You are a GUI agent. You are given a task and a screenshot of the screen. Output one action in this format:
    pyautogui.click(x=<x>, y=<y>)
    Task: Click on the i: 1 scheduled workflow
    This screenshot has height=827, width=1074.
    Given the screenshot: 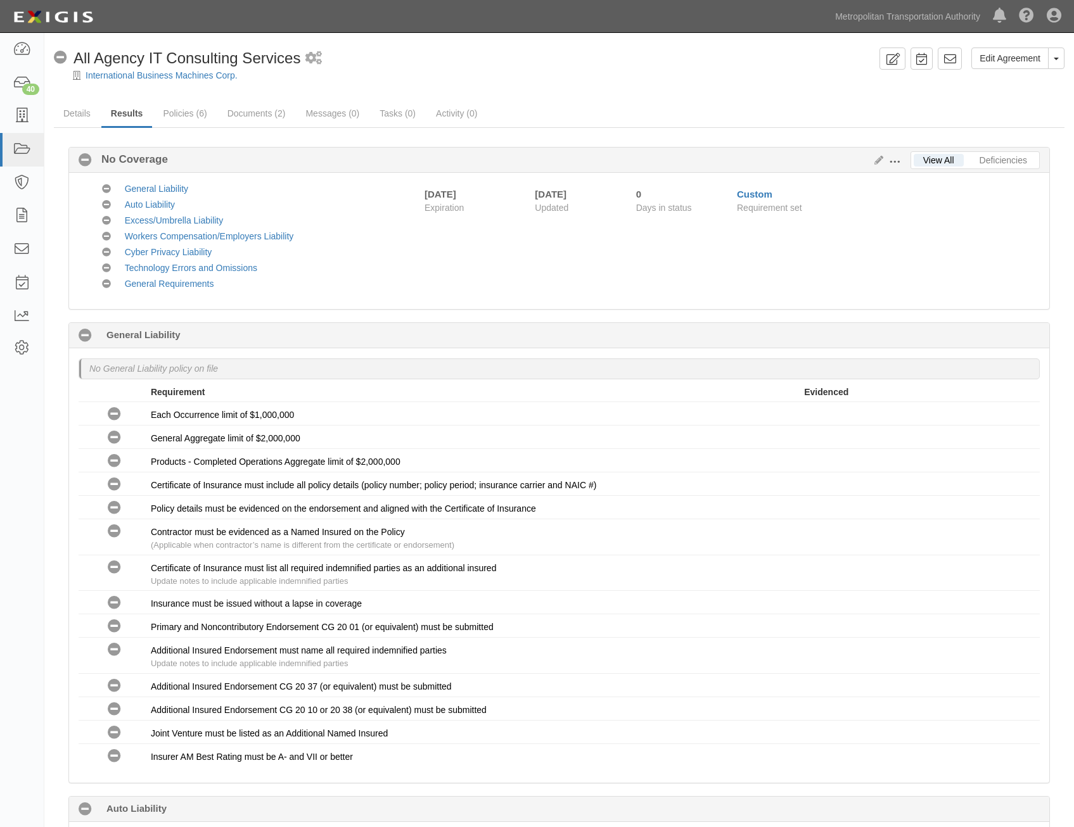 What is the action you would take?
    pyautogui.click(x=314, y=58)
    